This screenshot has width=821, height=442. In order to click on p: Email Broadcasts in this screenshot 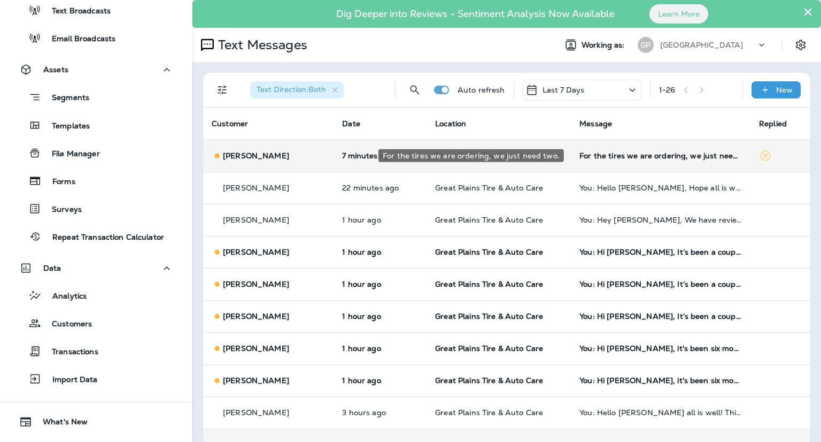, I will do `click(78, 39)`.